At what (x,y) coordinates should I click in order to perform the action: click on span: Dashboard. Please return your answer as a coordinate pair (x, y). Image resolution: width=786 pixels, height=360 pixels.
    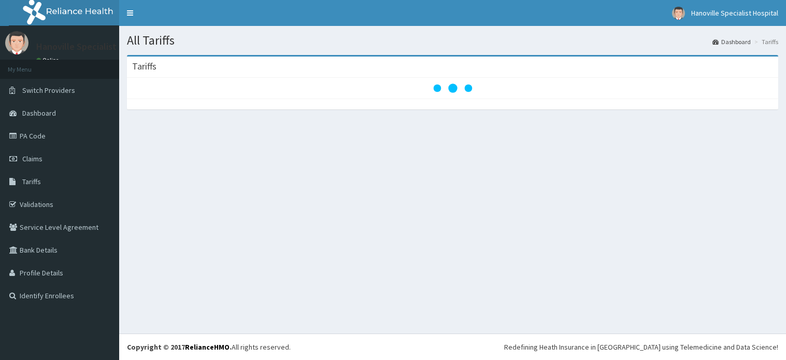
    Looking at the image, I should click on (39, 113).